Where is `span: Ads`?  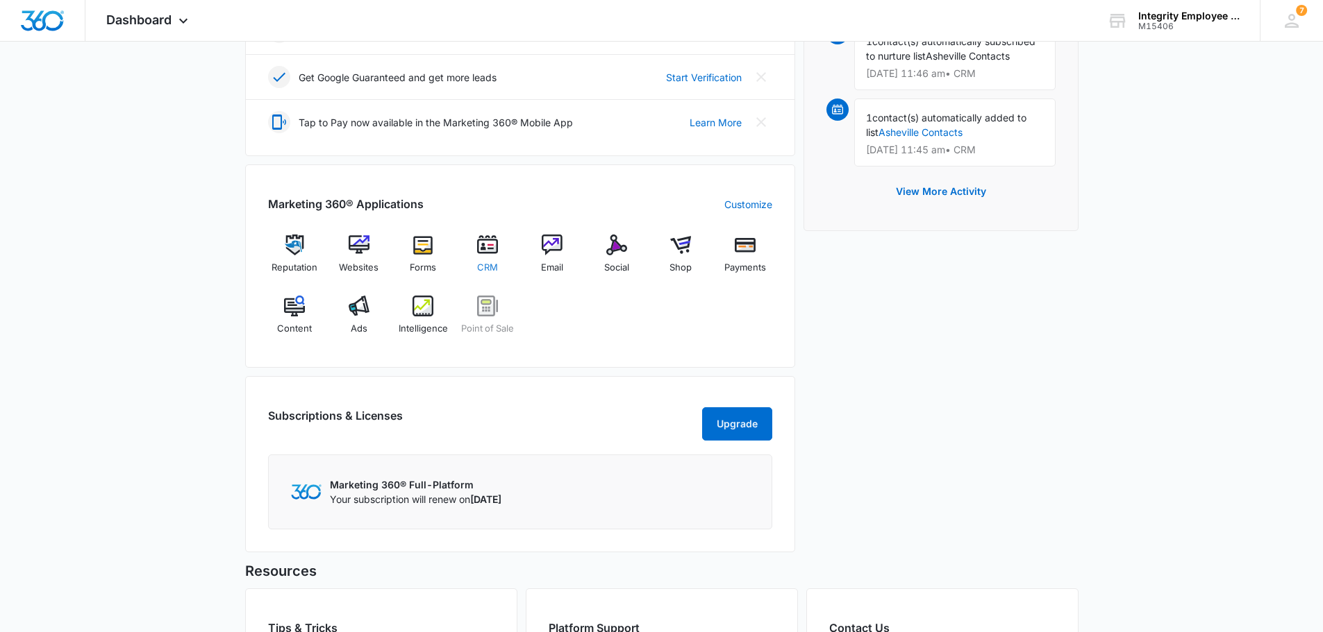
span: Ads is located at coordinates (359, 329).